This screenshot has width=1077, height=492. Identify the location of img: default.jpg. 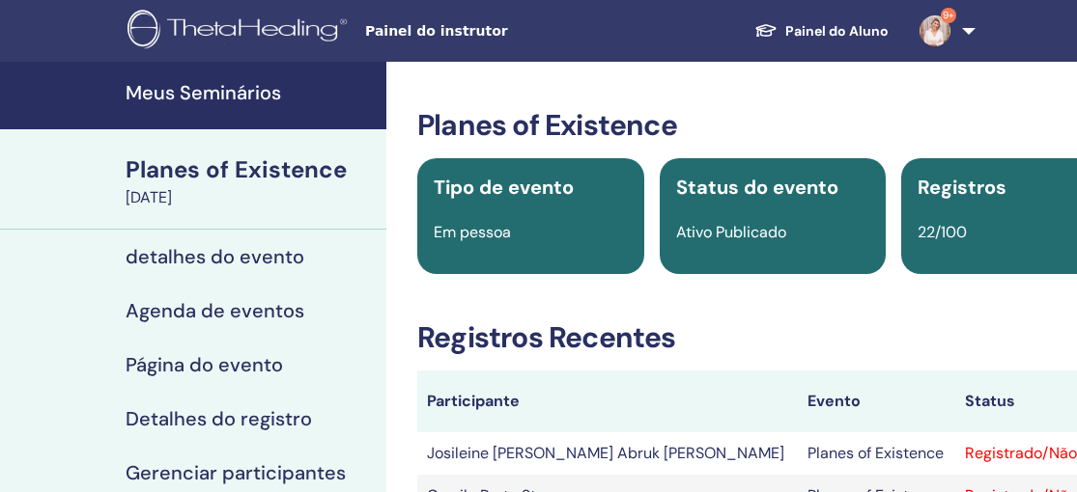
(935, 31).